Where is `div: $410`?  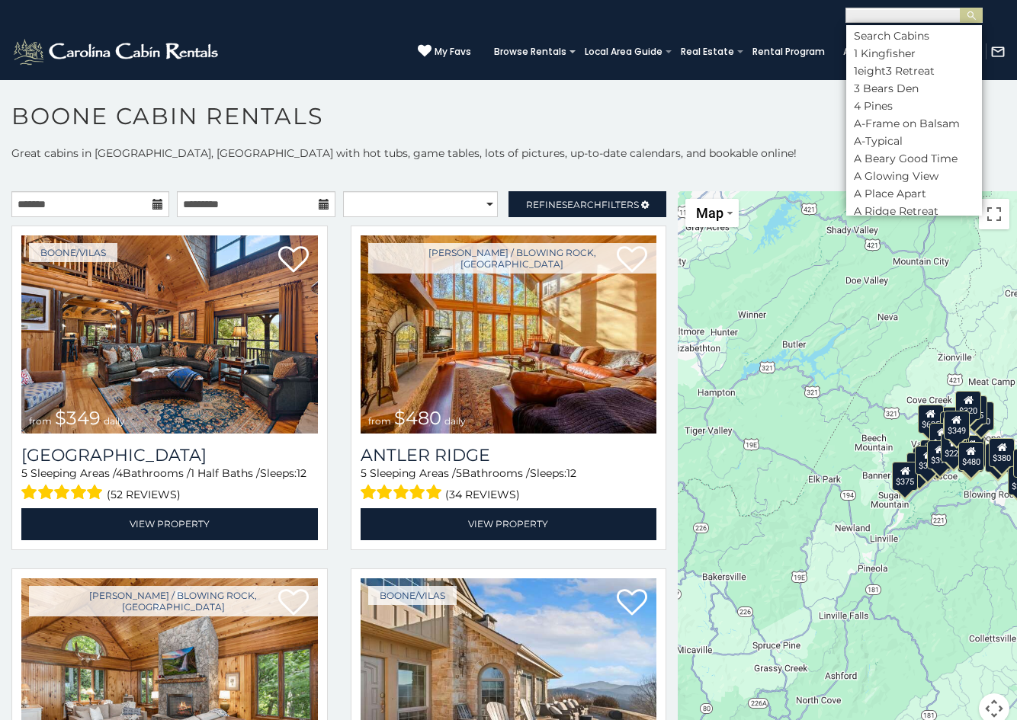
div: $410 is located at coordinates (942, 438).